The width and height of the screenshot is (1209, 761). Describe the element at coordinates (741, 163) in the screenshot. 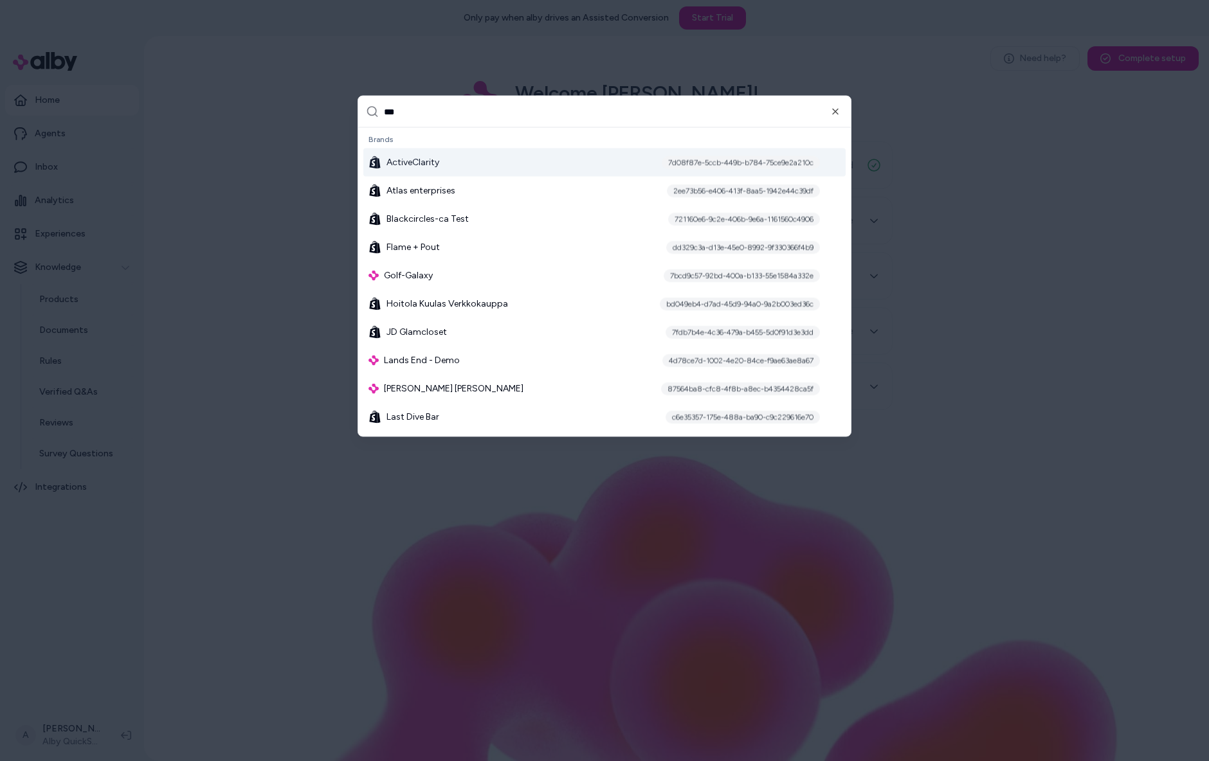

I see `div: 7d08f87e-5ccb-449b-b784-75ce9e2a210c` at that location.